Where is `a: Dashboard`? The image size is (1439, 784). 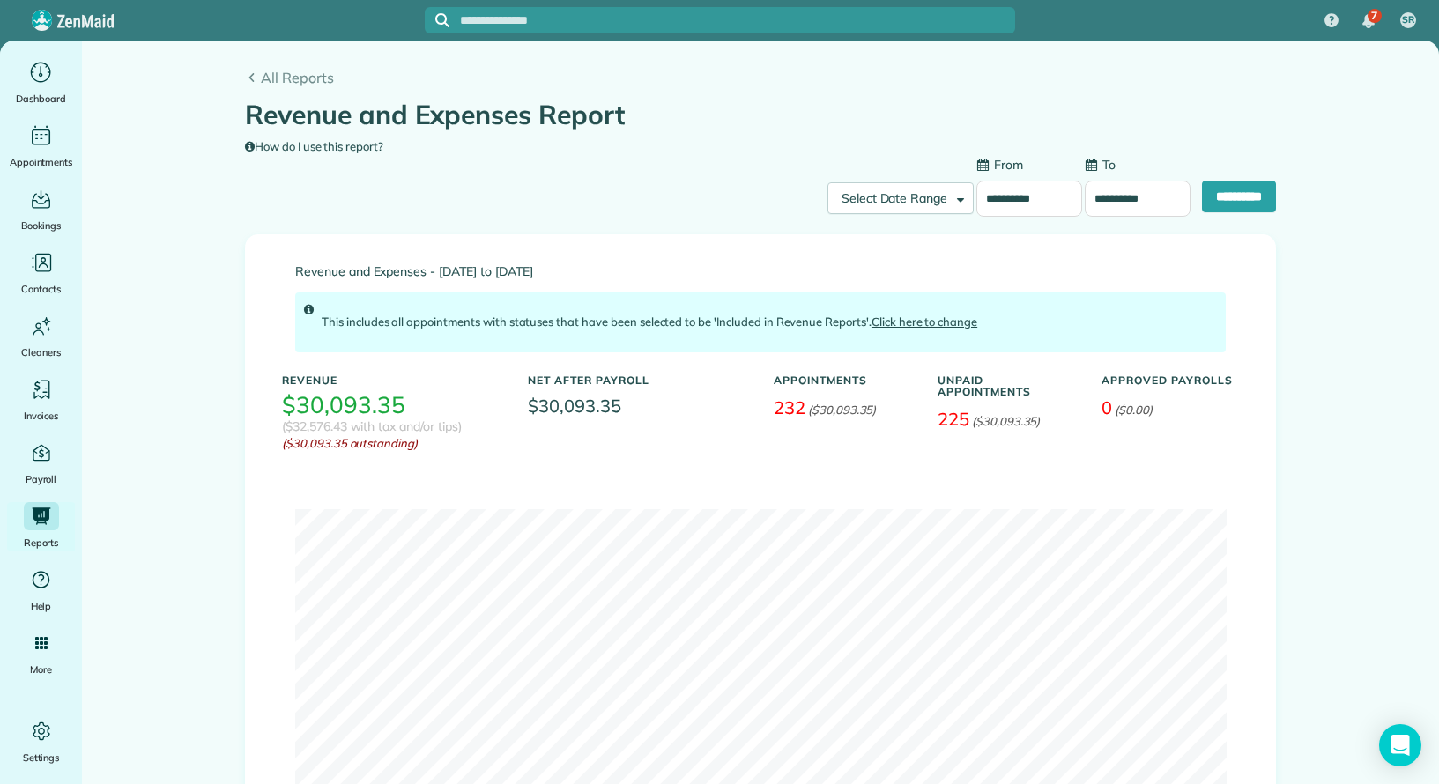
a: Dashboard is located at coordinates (41, 83).